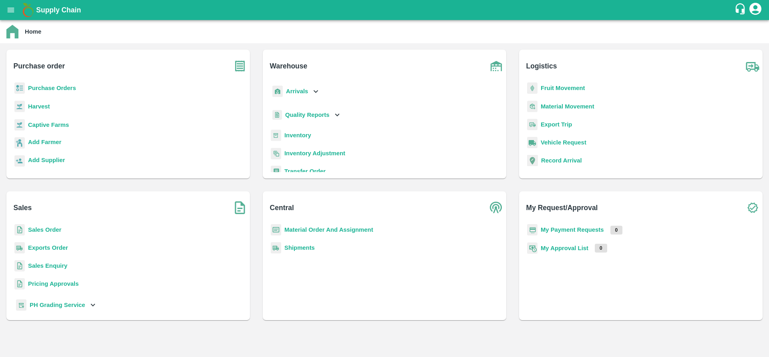  I want to click on b: PH Grading Service, so click(57, 305).